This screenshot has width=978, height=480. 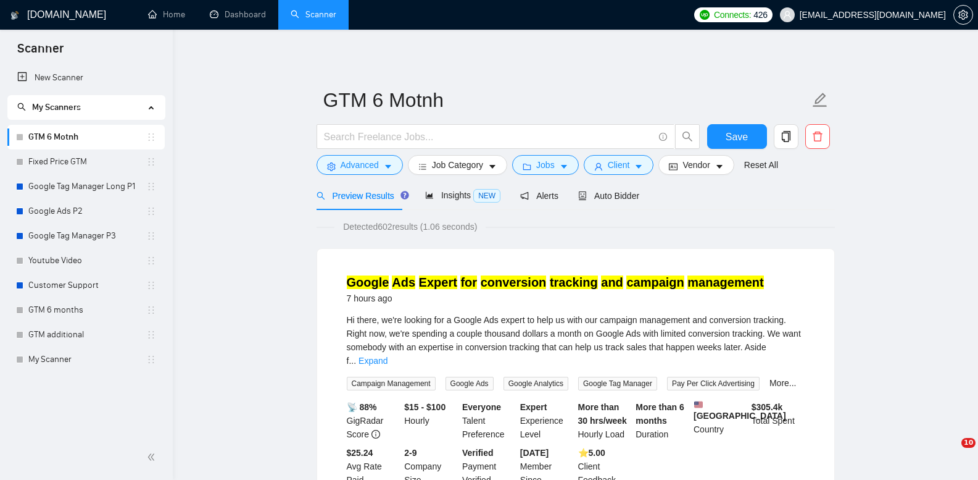 I want to click on span: Insights, so click(x=463, y=195).